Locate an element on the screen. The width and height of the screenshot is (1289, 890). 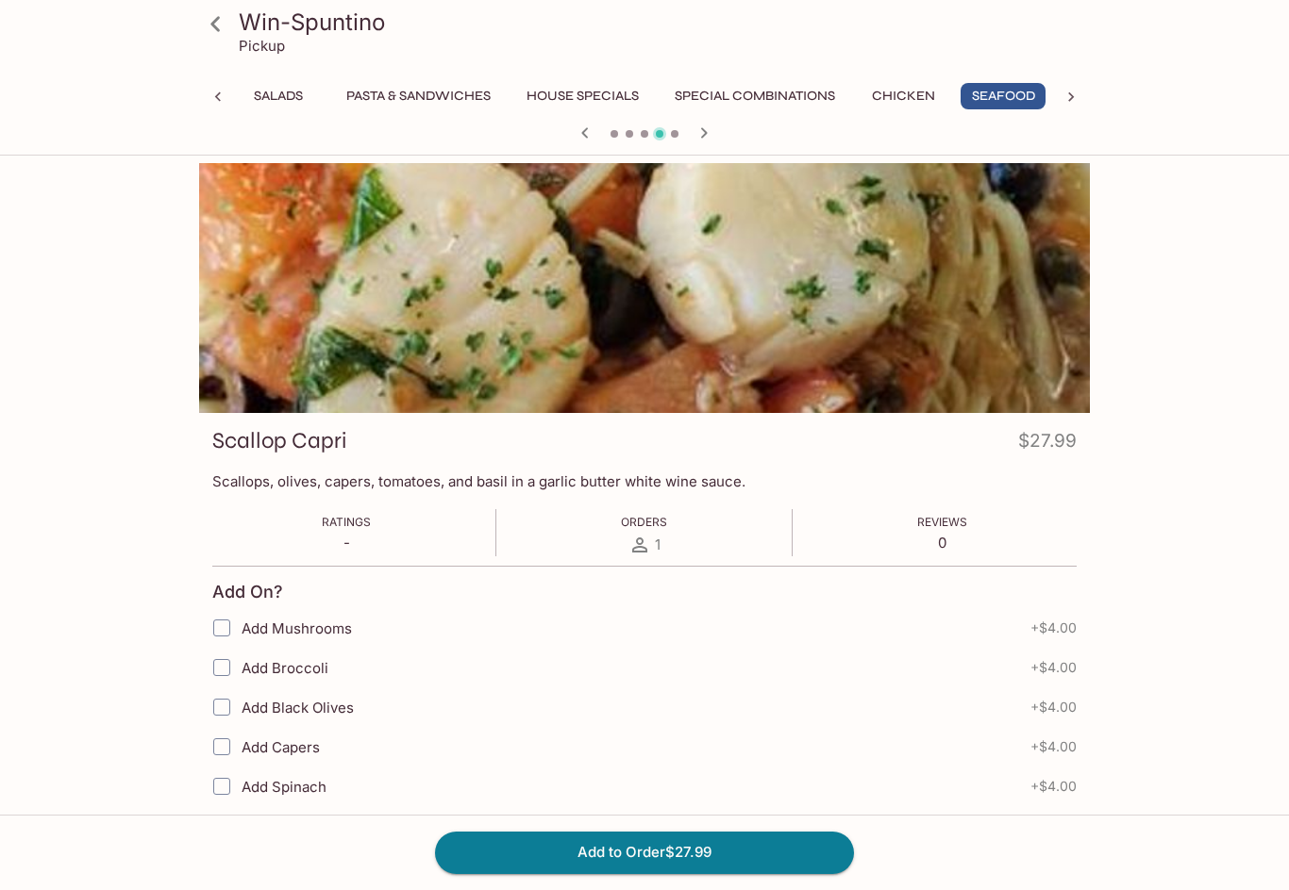
p: Pickup is located at coordinates (261, 45).